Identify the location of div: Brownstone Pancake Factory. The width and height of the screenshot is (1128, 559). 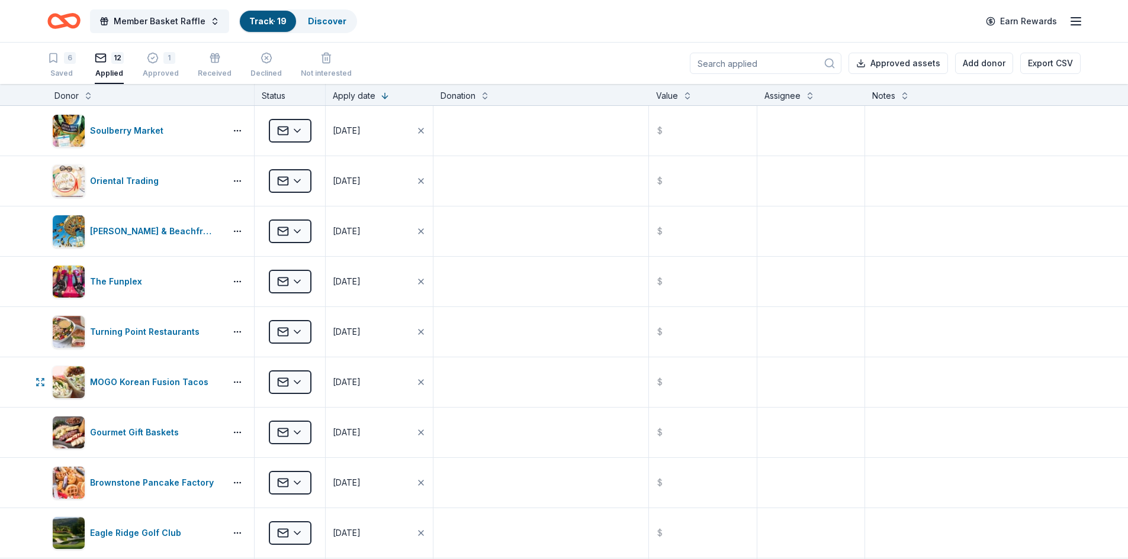
(154, 483).